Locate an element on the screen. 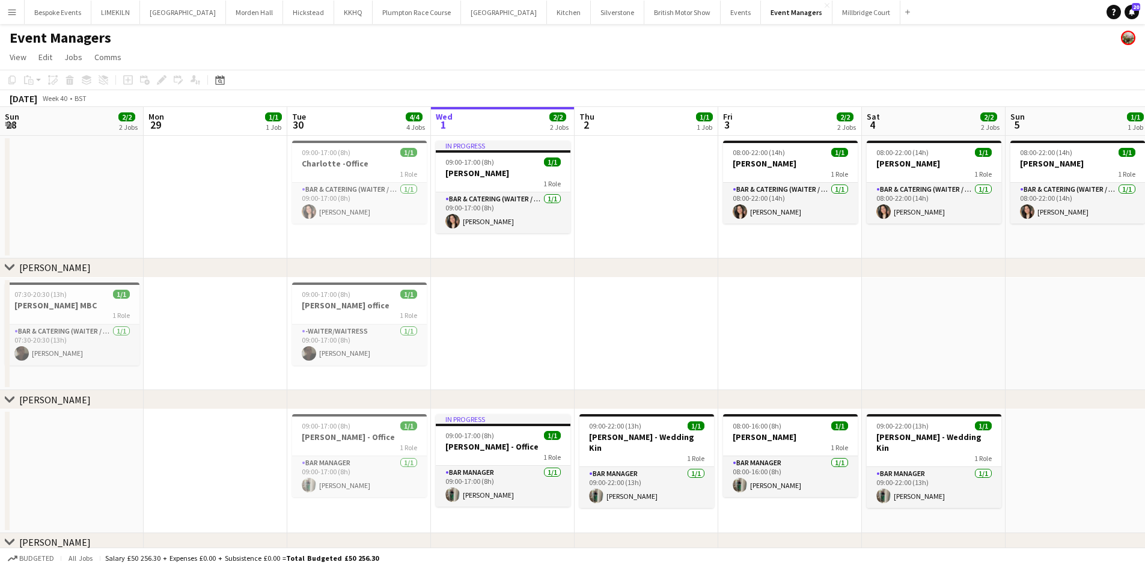  span: 07:30-20:30 (13h) is located at coordinates (40, 294).